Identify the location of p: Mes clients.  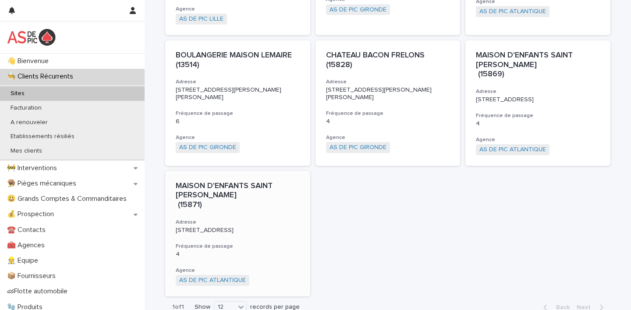
(26, 151).